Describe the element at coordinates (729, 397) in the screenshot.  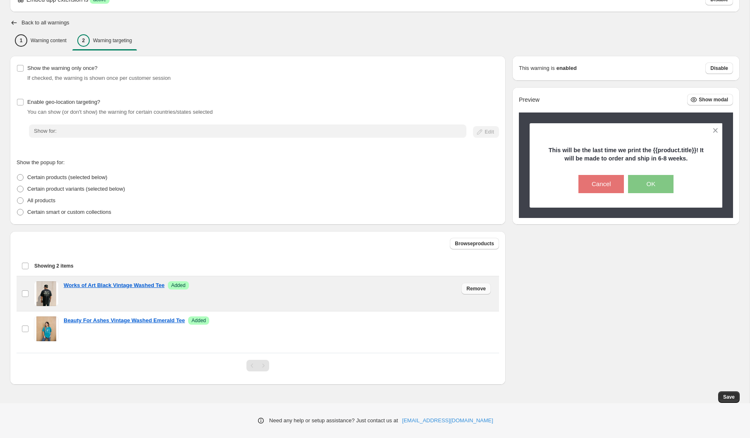
I see `button: Save` at that location.